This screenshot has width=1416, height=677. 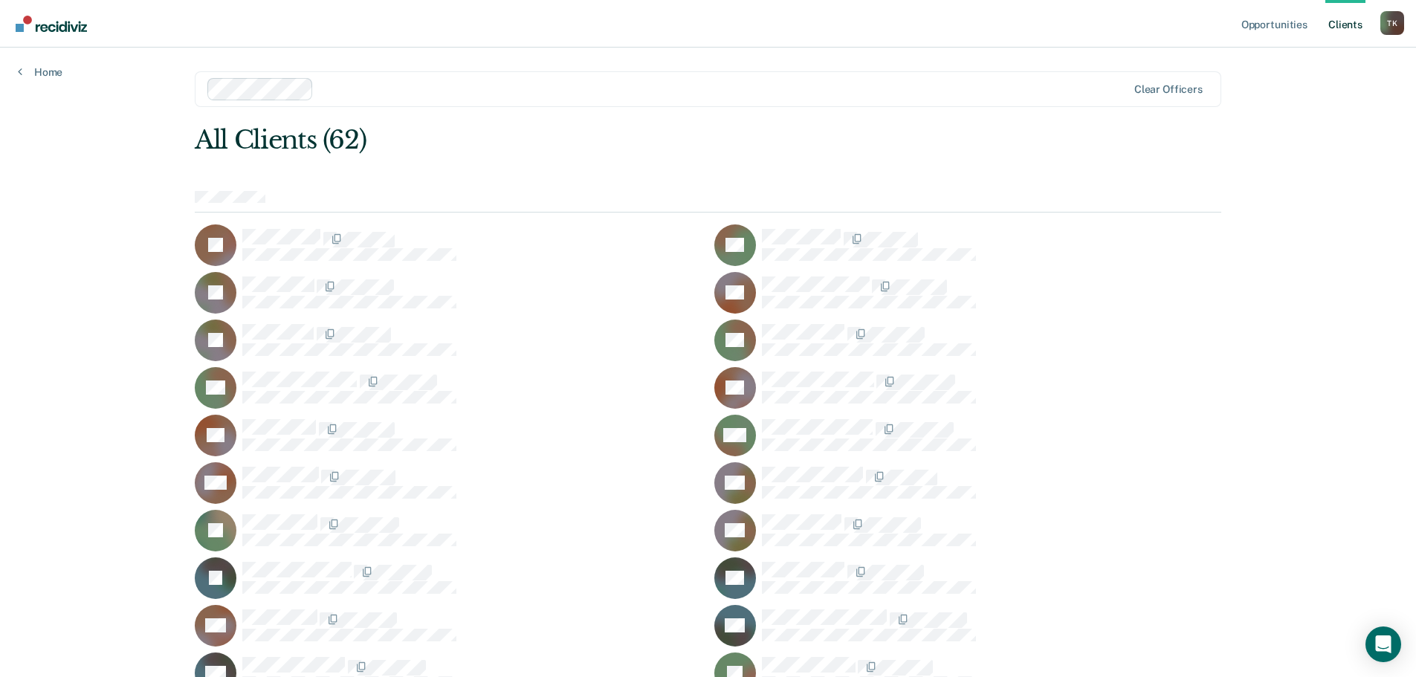 What do you see at coordinates (1392, 23) in the screenshot?
I see `button: Profile dropdown button` at bounding box center [1392, 23].